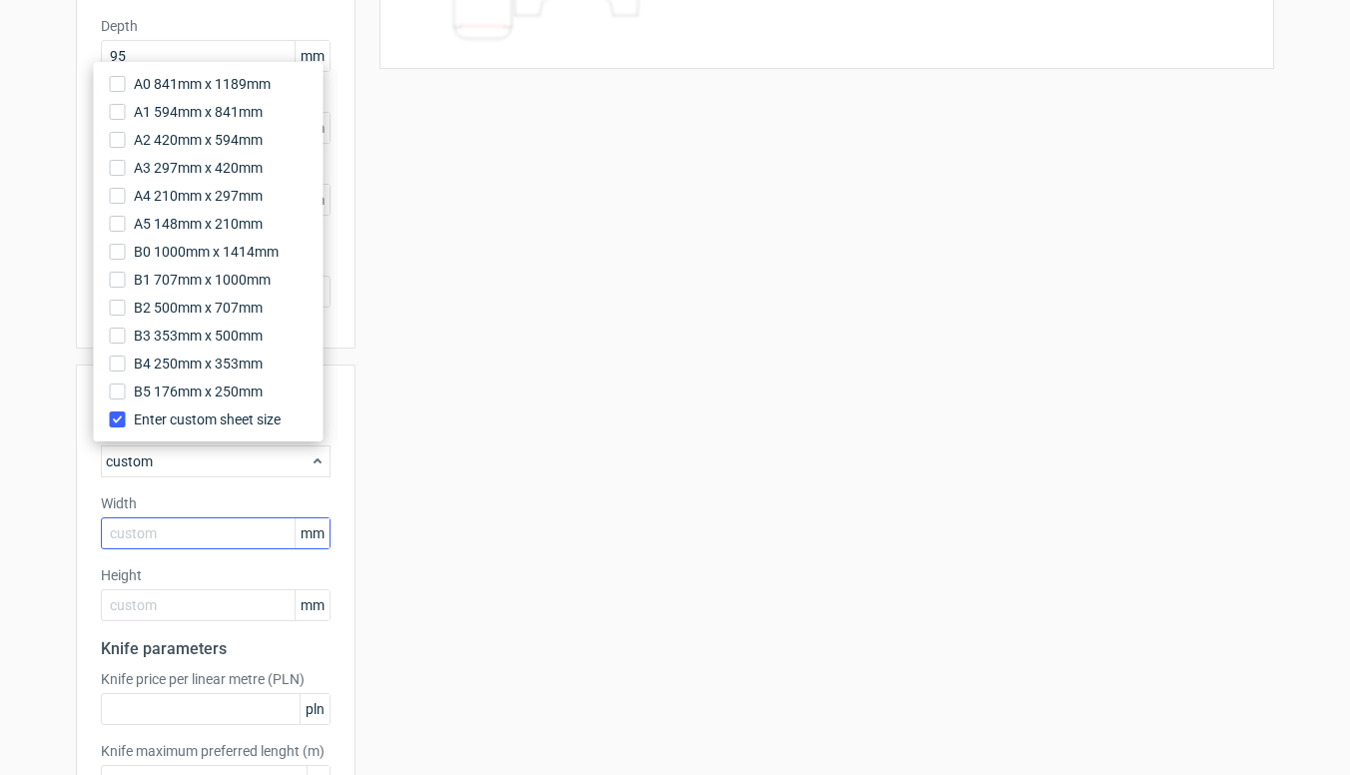 Image resolution: width=1350 pixels, height=775 pixels. Describe the element at coordinates (216, 461) in the screenshot. I see `div: custom` at that location.